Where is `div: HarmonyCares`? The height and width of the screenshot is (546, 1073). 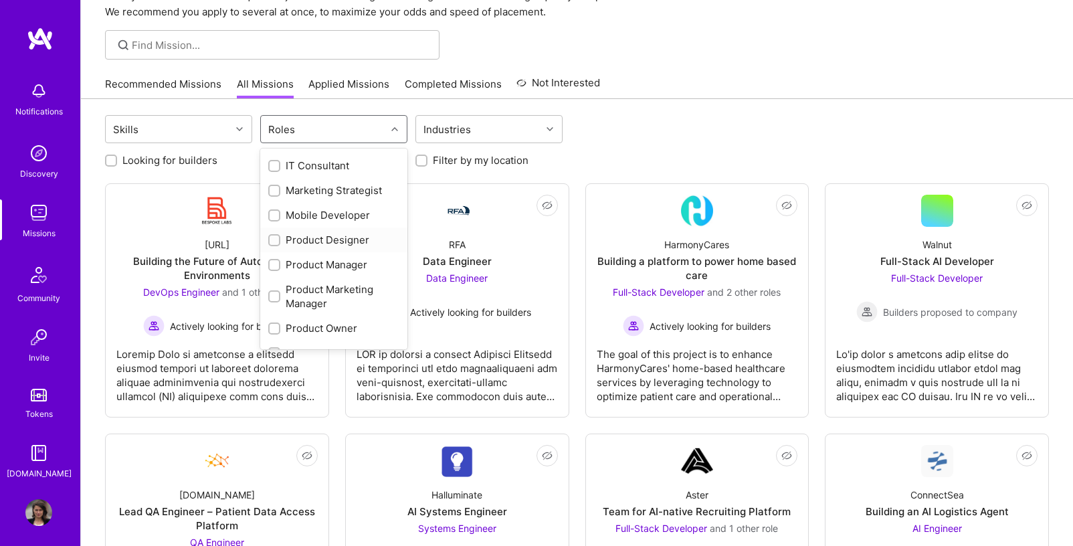
div: HarmonyCares is located at coordinates (697, 244).